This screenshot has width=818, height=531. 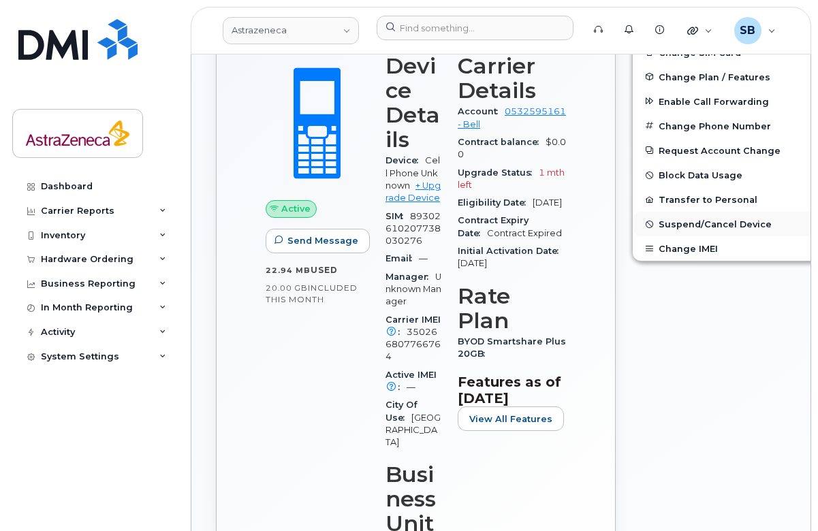 What do you see at coordinates (475, 28) in the screenshot?
I see `input: Find something...` at bounding box center [475, 28].